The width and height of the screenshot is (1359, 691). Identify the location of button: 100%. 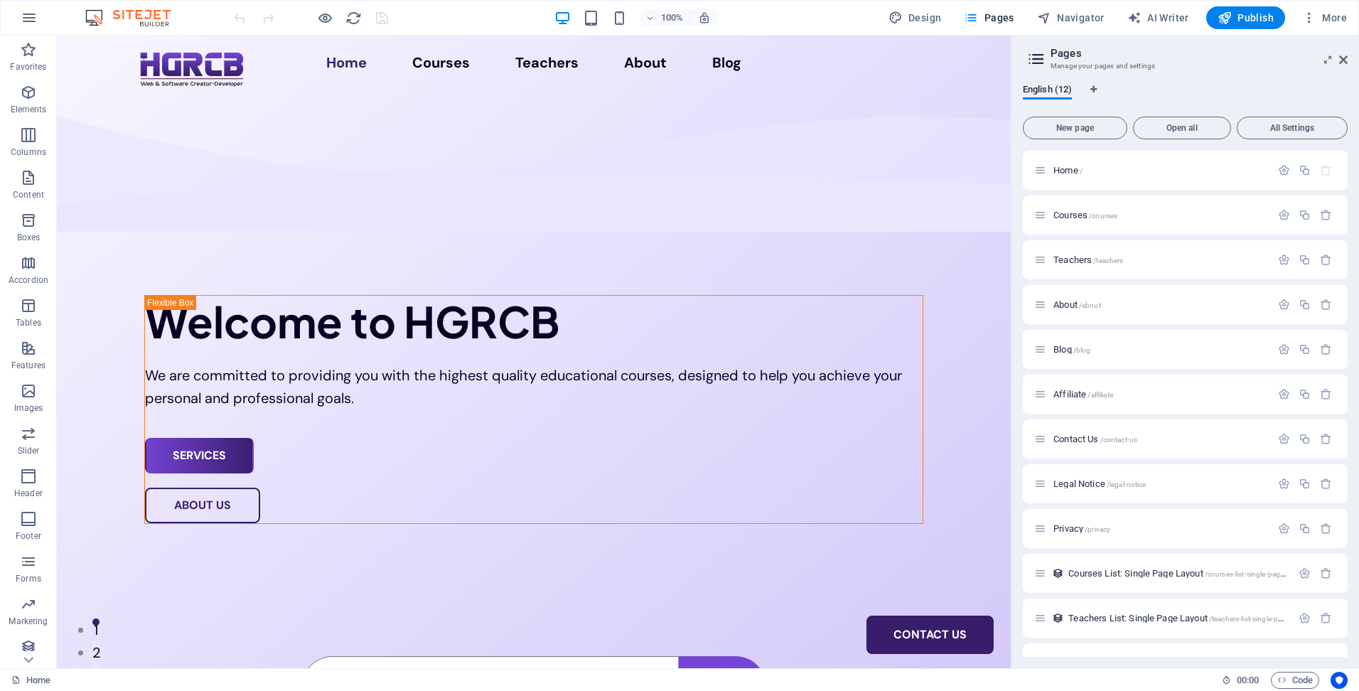
(665, 18).